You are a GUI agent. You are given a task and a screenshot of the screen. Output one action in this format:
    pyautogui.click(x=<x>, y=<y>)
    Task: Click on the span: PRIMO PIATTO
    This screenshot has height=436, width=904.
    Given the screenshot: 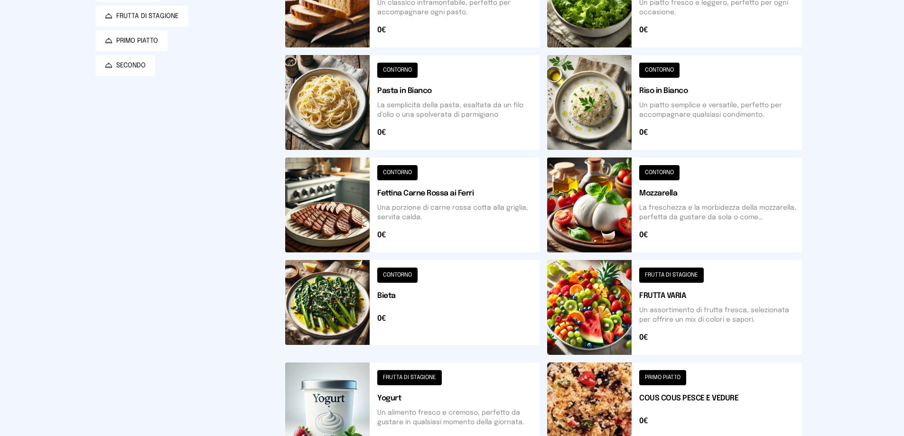 What is the action you would take?
    pyautogui.click(x=137, y=41)
    